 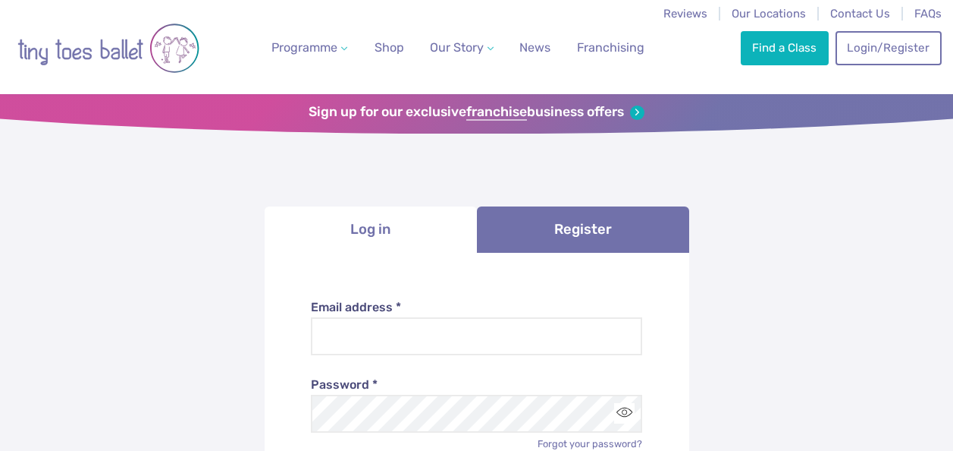 What do you see at coordinates (928, 14) in the screenshot?
I see `span: FAQs` at bounding box center [928, 14].